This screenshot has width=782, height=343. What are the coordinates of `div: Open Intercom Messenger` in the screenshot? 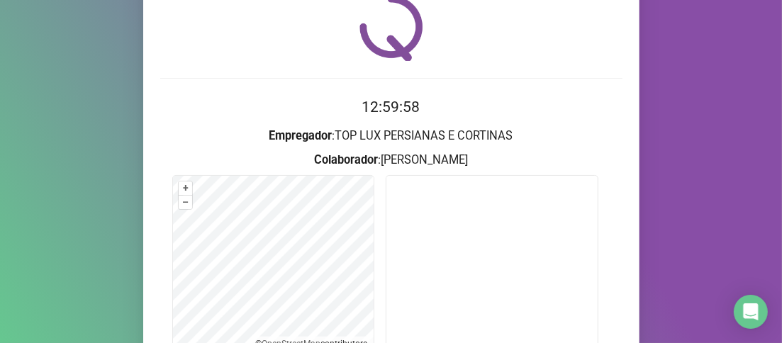 It's located at (751, 312).